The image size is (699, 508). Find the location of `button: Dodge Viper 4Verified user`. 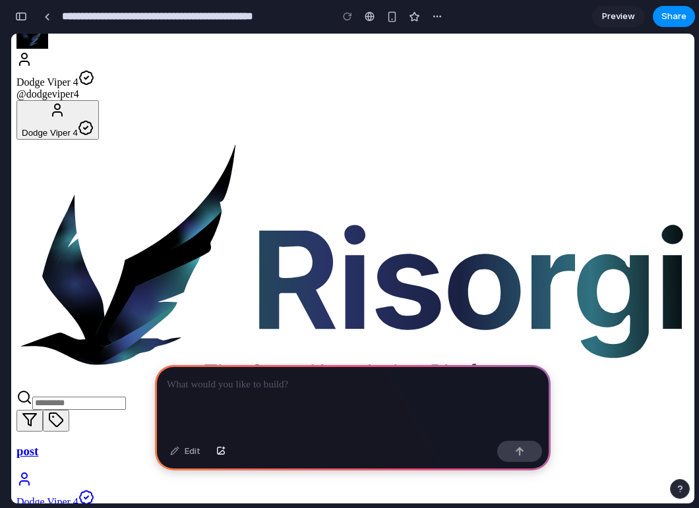

button: Dodge Viper 4Verified user is located at coordinates (46, 86).